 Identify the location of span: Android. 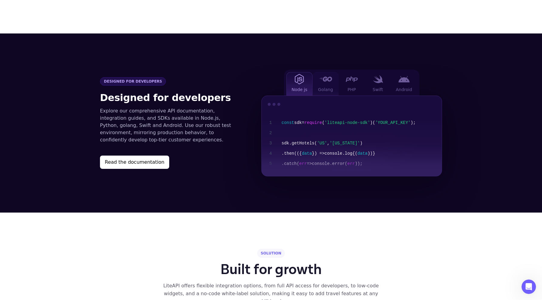
(404, 89).